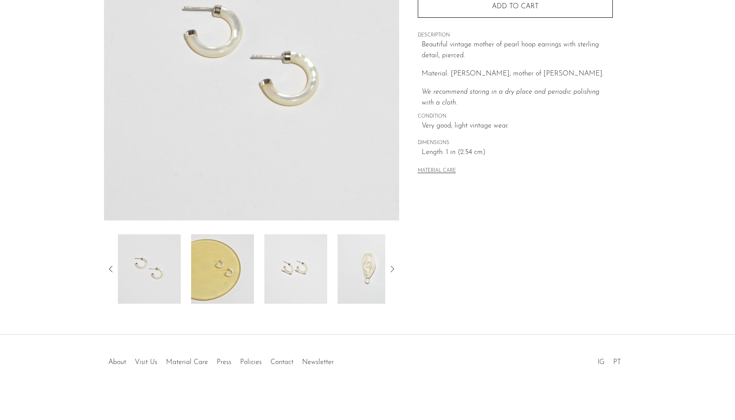 This screenshot has width=735, height=420. I want to click on a: Visit Us, so click(146, 362).